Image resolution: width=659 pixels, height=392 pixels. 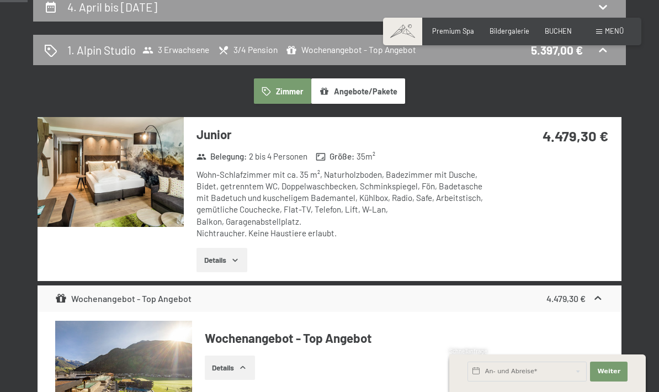 I want to click on h2: 1. Alpin Studio, so click(x=102, y=50).